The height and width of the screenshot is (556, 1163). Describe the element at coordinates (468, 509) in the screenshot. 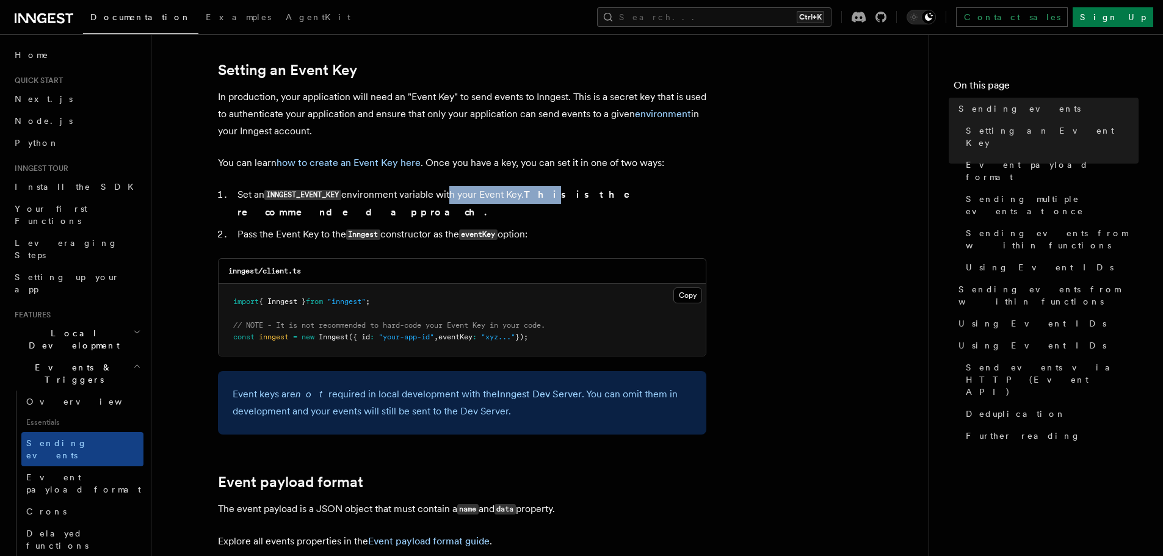

I see `code: name` at that location.